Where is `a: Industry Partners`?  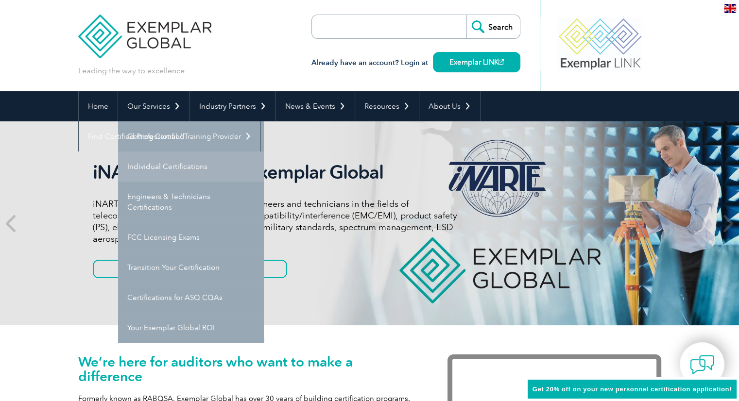 a: Industry Partners is located at coordinates (233, 106).